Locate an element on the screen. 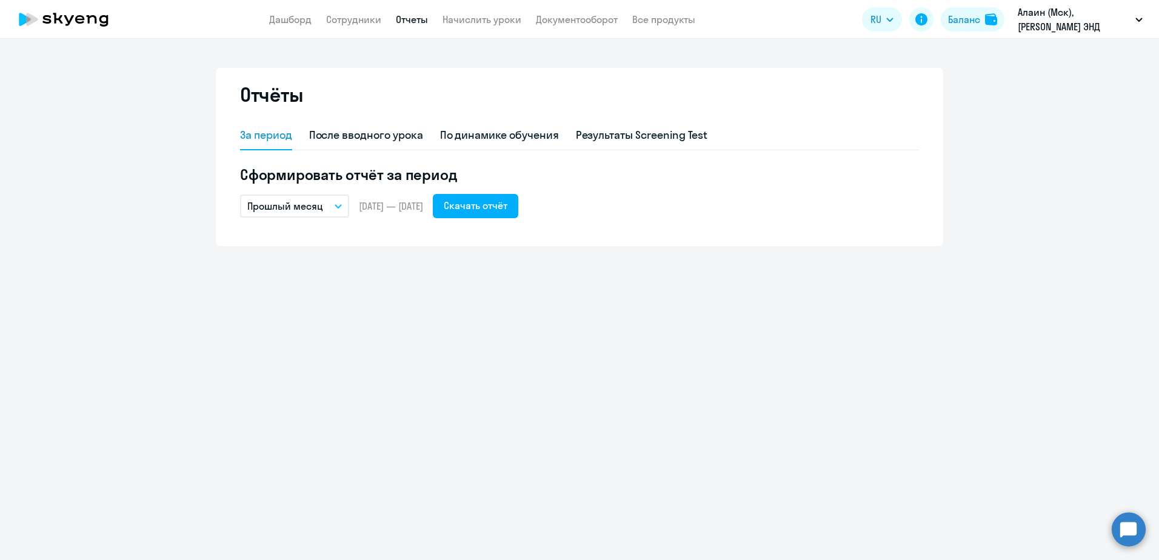 The width and height of the screenshot is (1159, 560). div: По динамике обучения is located at coordinates (500, 135).